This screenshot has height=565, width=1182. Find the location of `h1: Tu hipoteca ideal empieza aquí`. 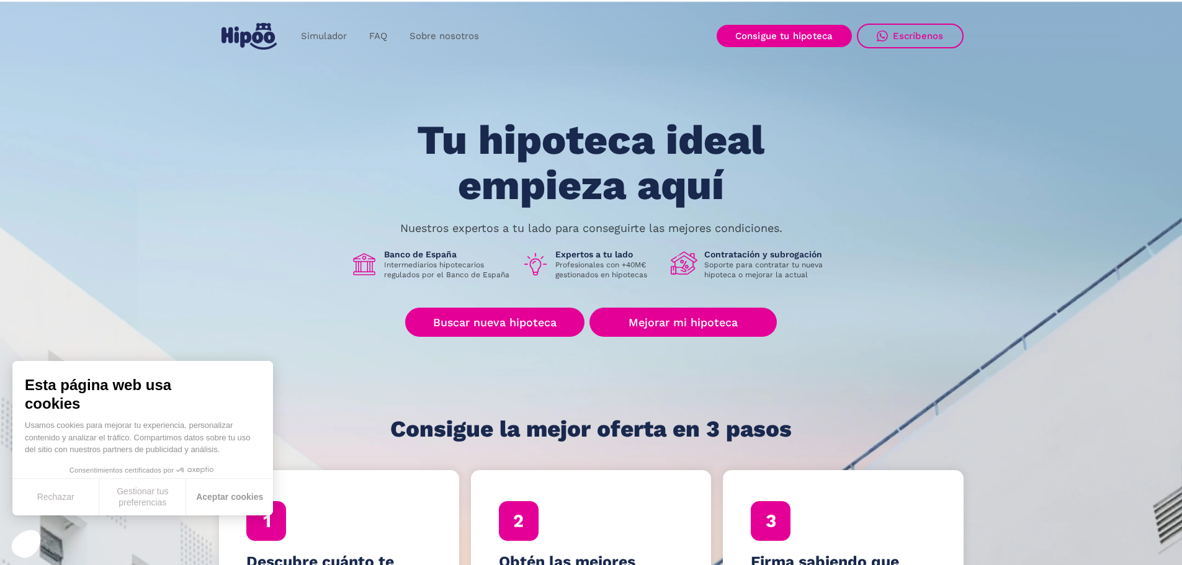

h1: Tu hipoteca ideal empieza aquí is located at coordinates (591, 163).